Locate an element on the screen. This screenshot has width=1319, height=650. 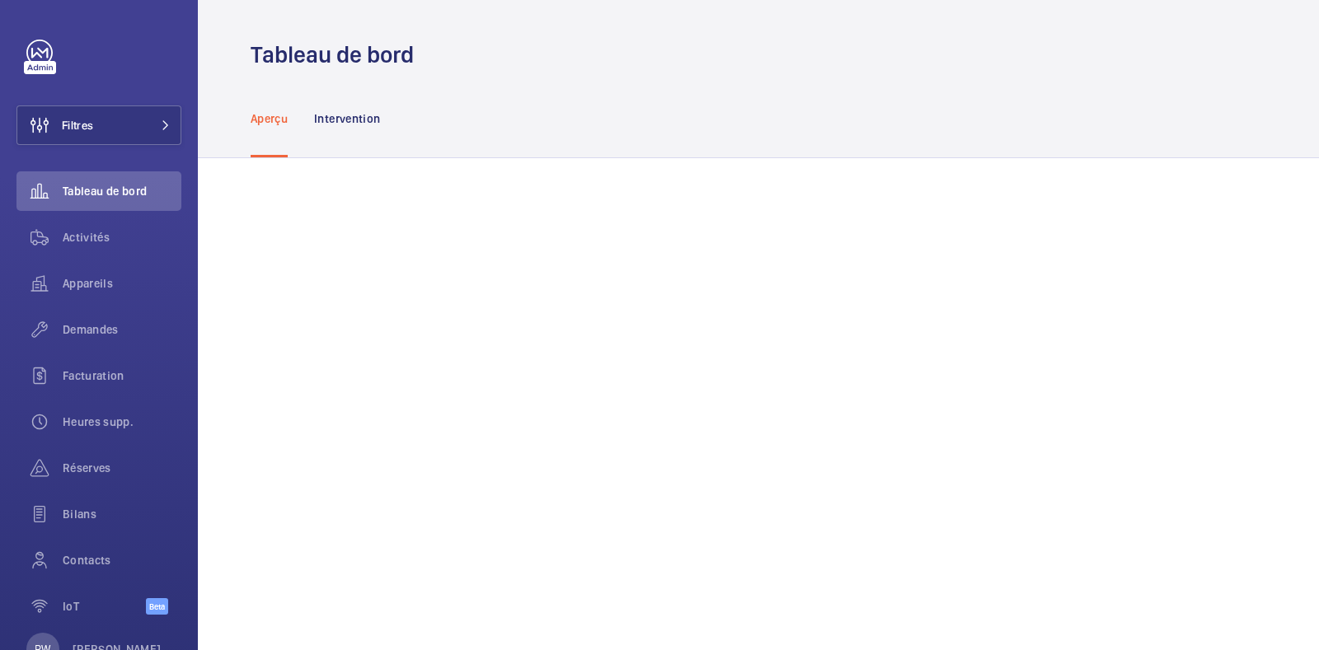
p: Aperçu is located at coordinates (269, 119).